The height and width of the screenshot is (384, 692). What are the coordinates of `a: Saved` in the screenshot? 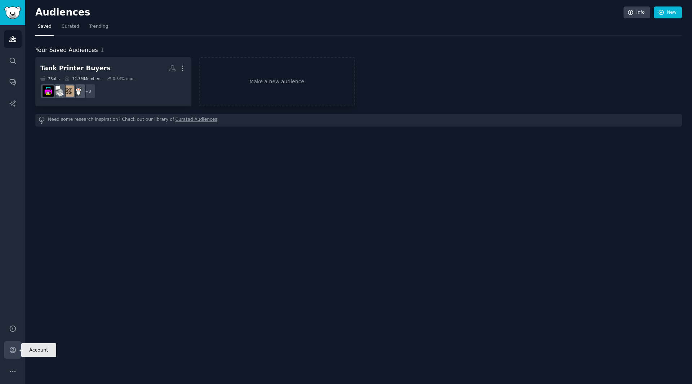 It's located at (45, 28).